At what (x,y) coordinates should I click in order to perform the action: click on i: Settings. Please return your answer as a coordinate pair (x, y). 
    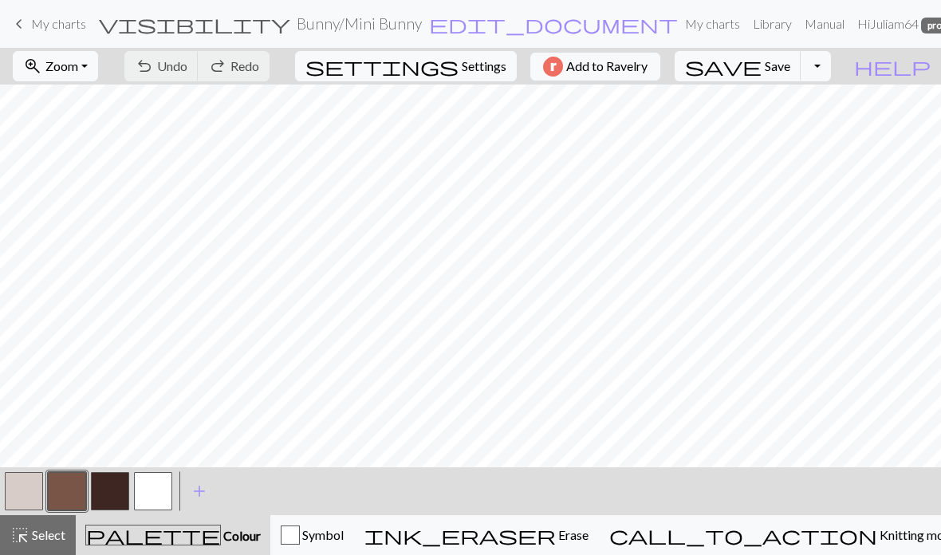
    Looking at the image, I should click on (382, 66).